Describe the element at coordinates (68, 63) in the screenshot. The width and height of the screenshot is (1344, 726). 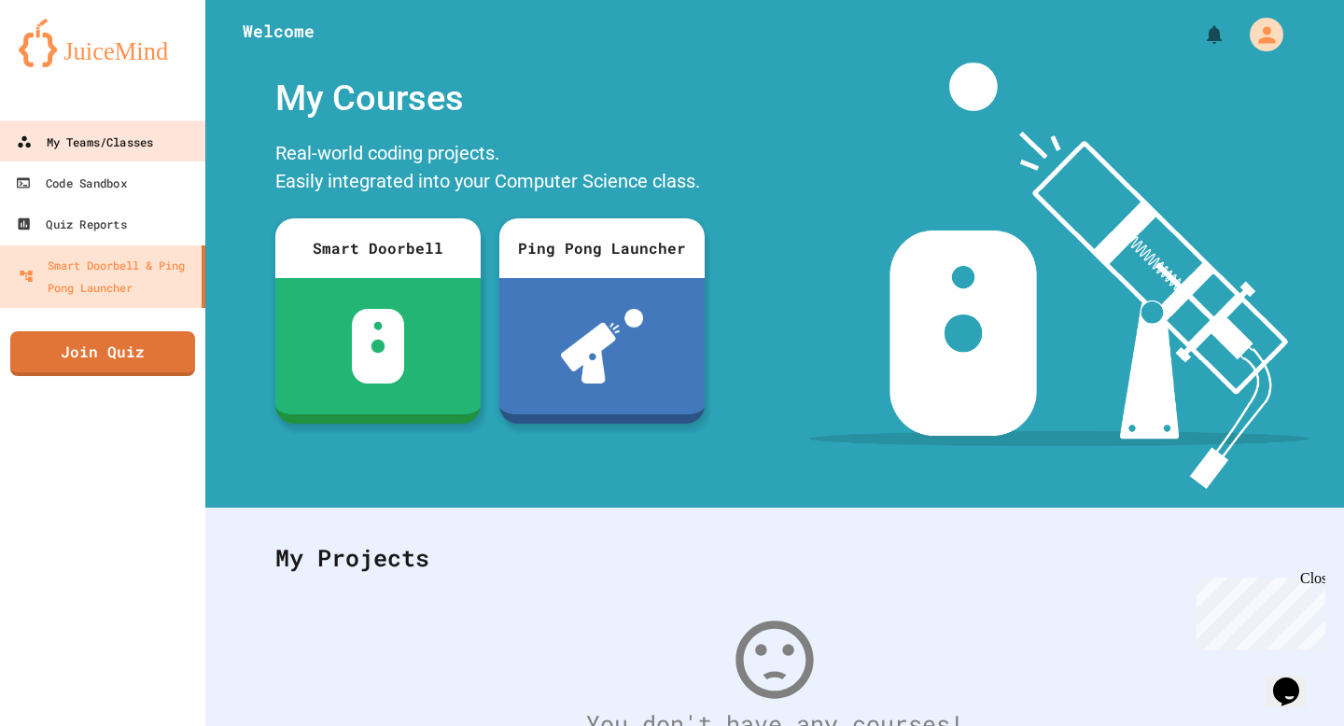
I see `div: Chat with us now!Close` at that location.